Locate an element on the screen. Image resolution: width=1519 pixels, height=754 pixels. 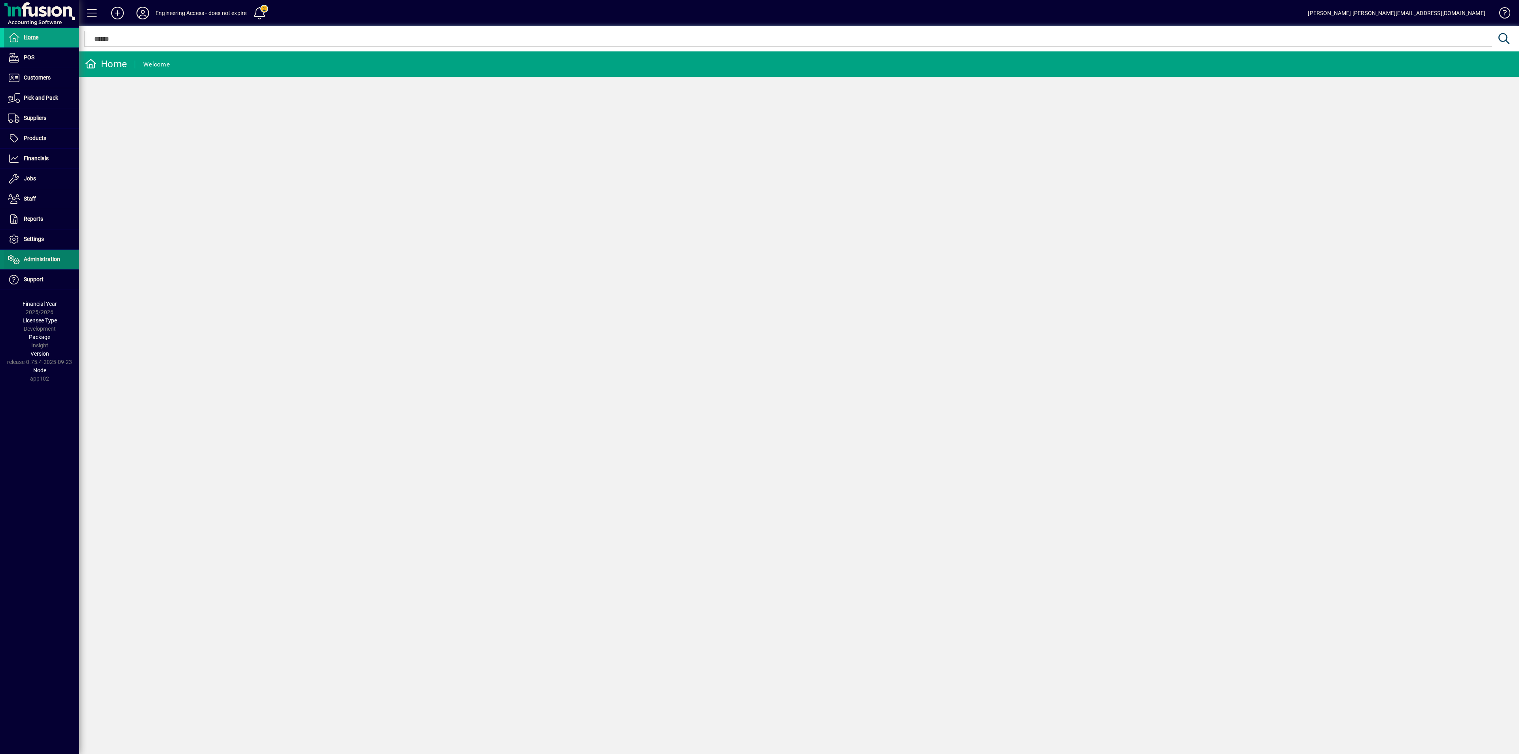
a: Pick and Pack is located at coordinates (42, 98).